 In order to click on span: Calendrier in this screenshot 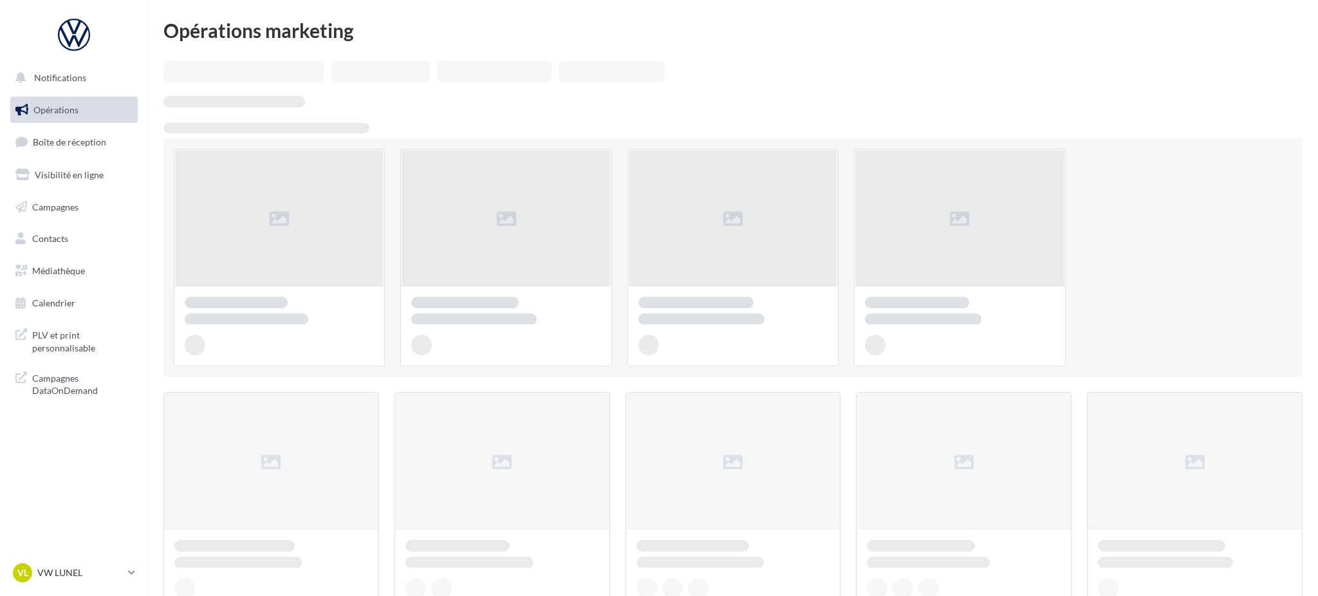, I will do `click(53, 303)`.